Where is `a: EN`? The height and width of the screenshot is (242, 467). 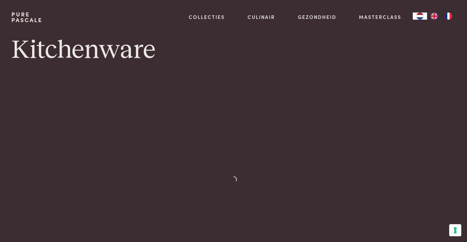
a: EN is located at coordinates (435, 16).